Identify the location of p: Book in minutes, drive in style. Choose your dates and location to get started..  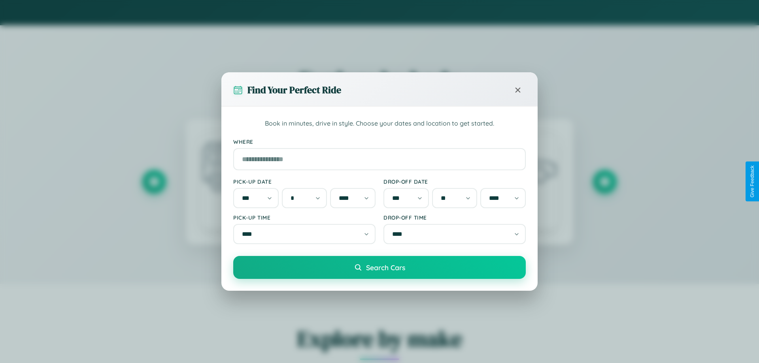
(380, 124).